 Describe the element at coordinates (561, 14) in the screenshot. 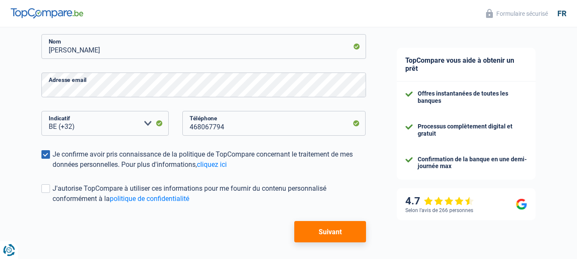

I see `div: fr` at that location.